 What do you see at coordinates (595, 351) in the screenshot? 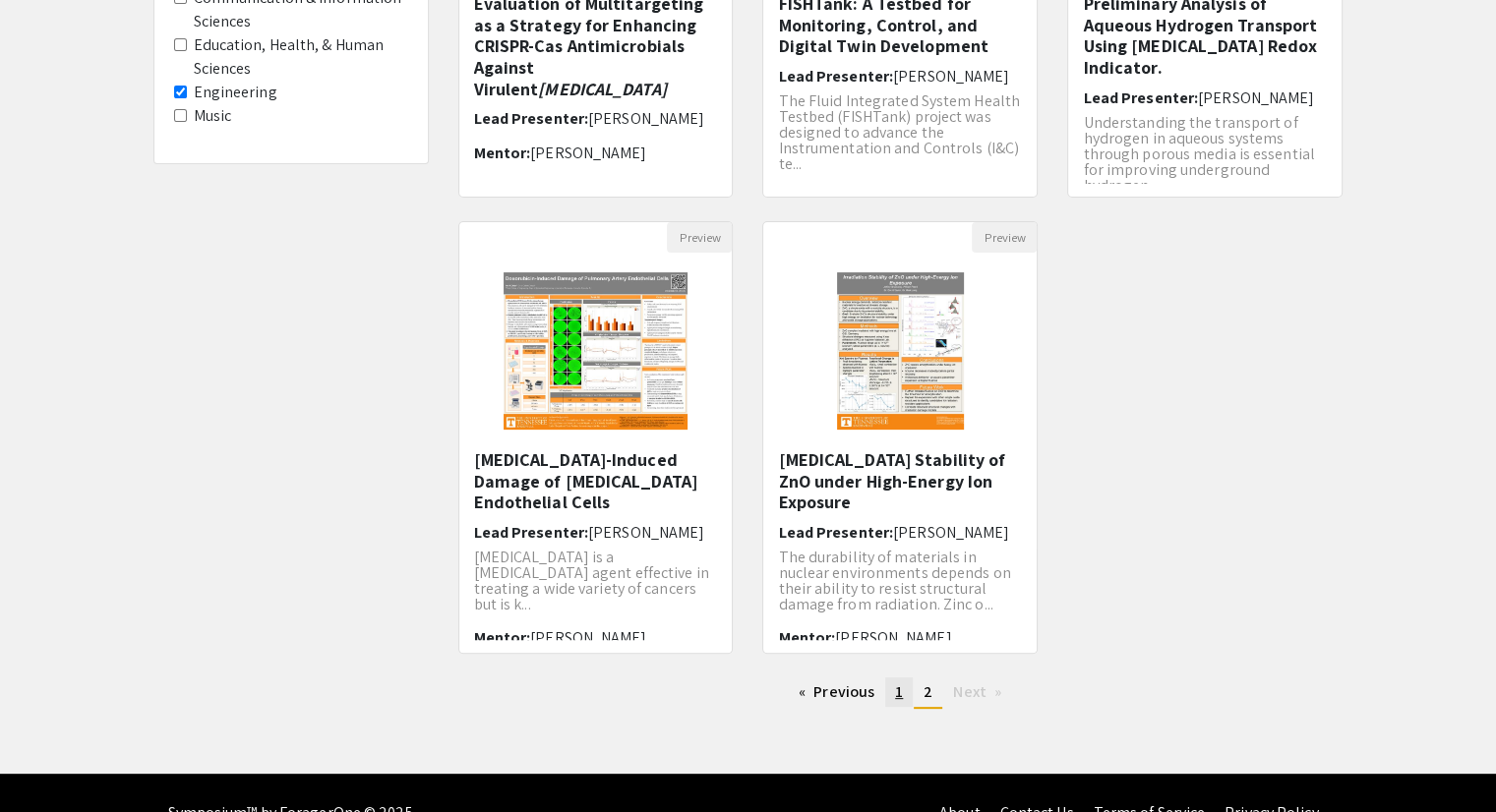
I see `img: <p>Doxorubicin-Induced Damage of Pulmonary Artery Endothelial Cells</p>` at bounding box center [595, 351].